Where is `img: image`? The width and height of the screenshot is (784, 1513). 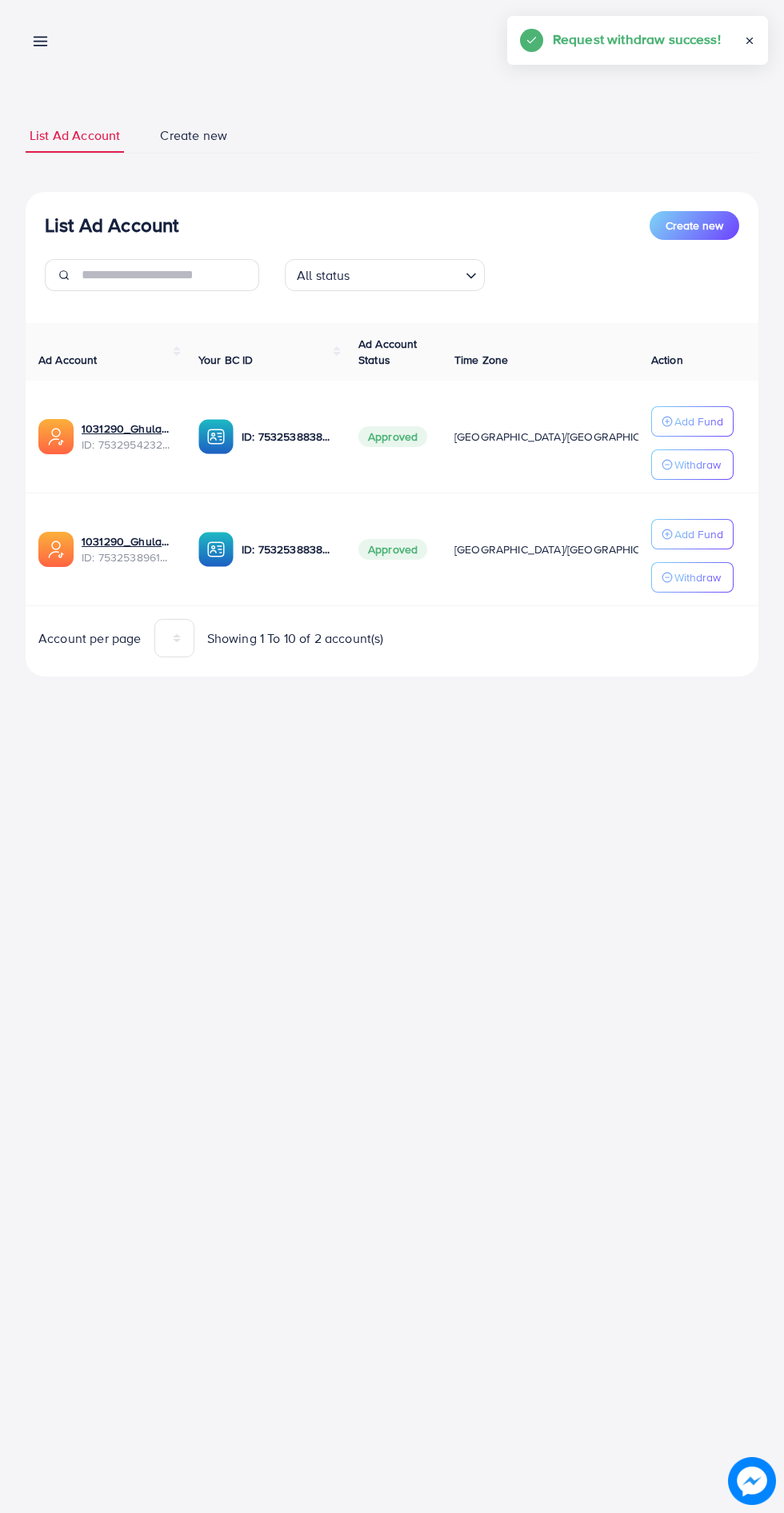
img: image is located at coordinates (752, 1481).